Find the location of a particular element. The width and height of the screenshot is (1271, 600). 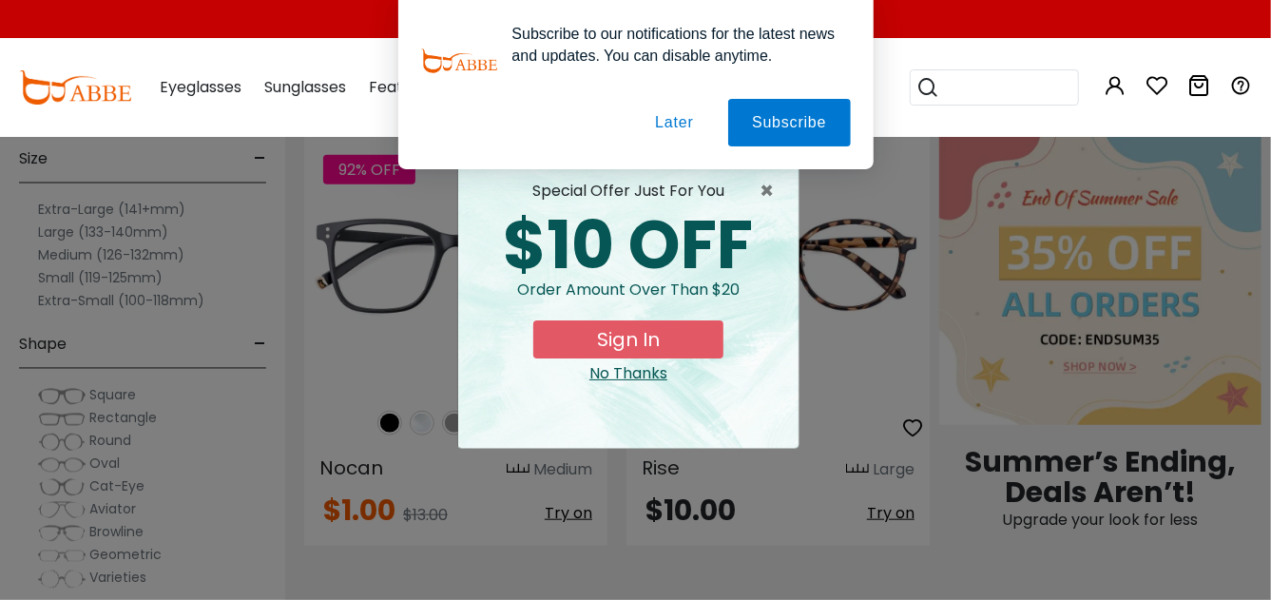

div: Close is located at coordinates (629, 374).